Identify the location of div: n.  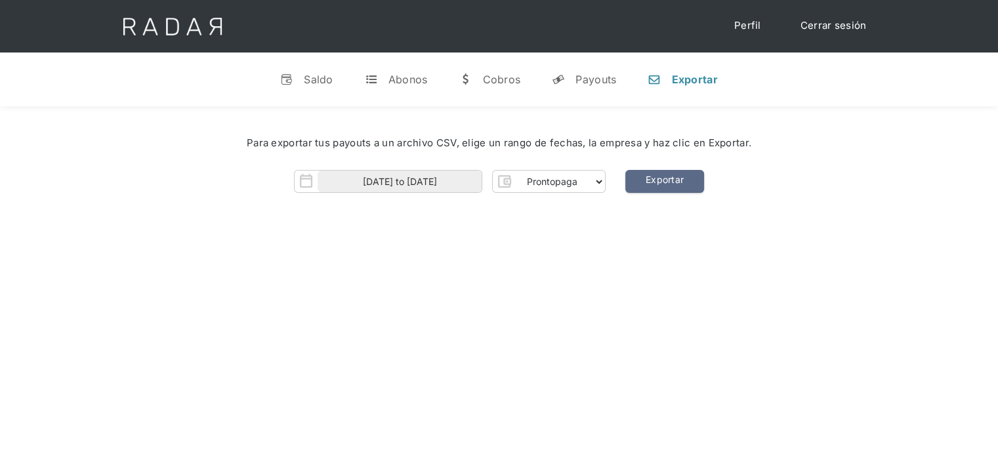
(654, 79).